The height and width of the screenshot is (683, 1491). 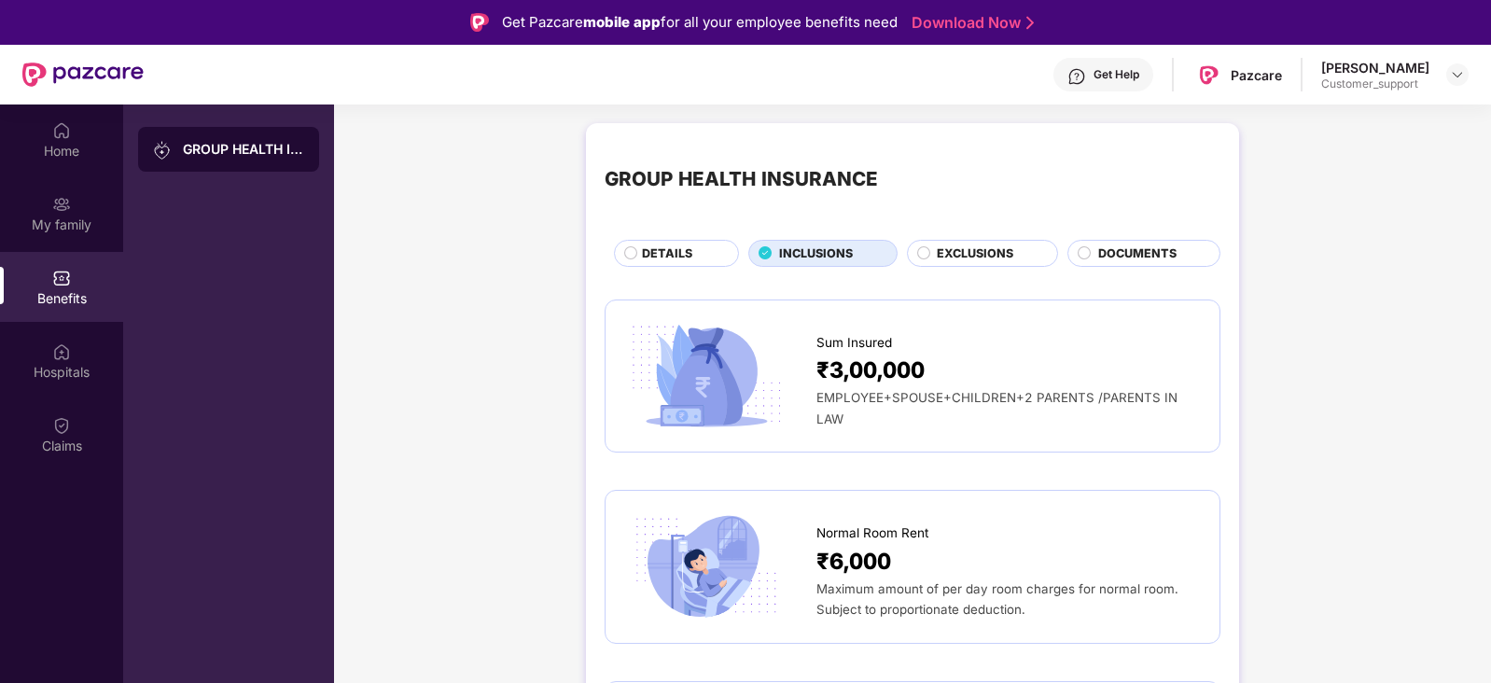 I want to click on img: Stroke, so click(x=1030, y=22).